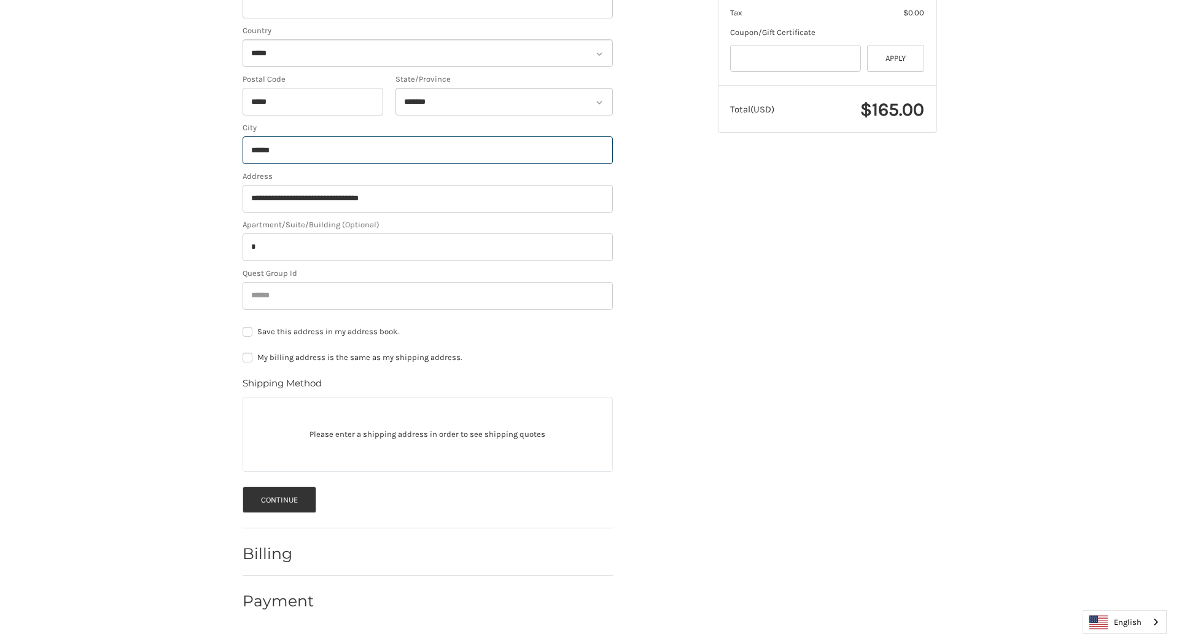 The height and width of the screenshot is (634, 1179). Describe the element at coordinates (428, 176) in the screenshot. I see `label: Address` at that location.